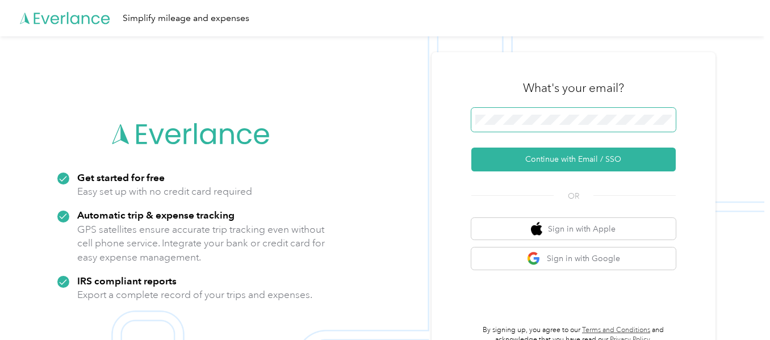  I want to click on strong: Automatic trip & expense tracking, so click(156, 215).